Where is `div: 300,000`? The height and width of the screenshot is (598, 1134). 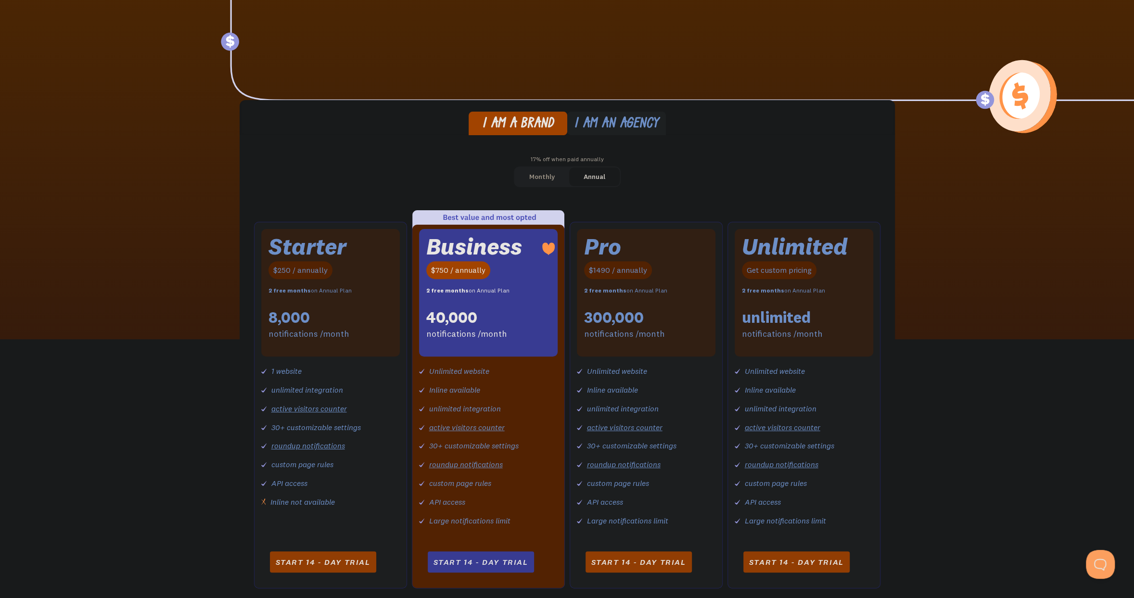 div: 300,000 is located at coordinates (614, 318).